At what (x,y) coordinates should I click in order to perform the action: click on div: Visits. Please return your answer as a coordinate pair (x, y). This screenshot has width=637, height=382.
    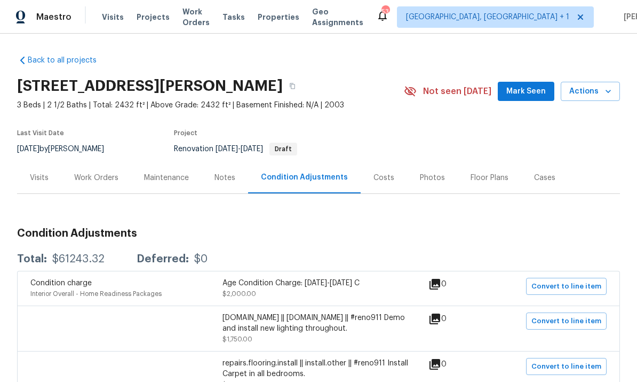
    Looking at the image, I should click on (39, 178).